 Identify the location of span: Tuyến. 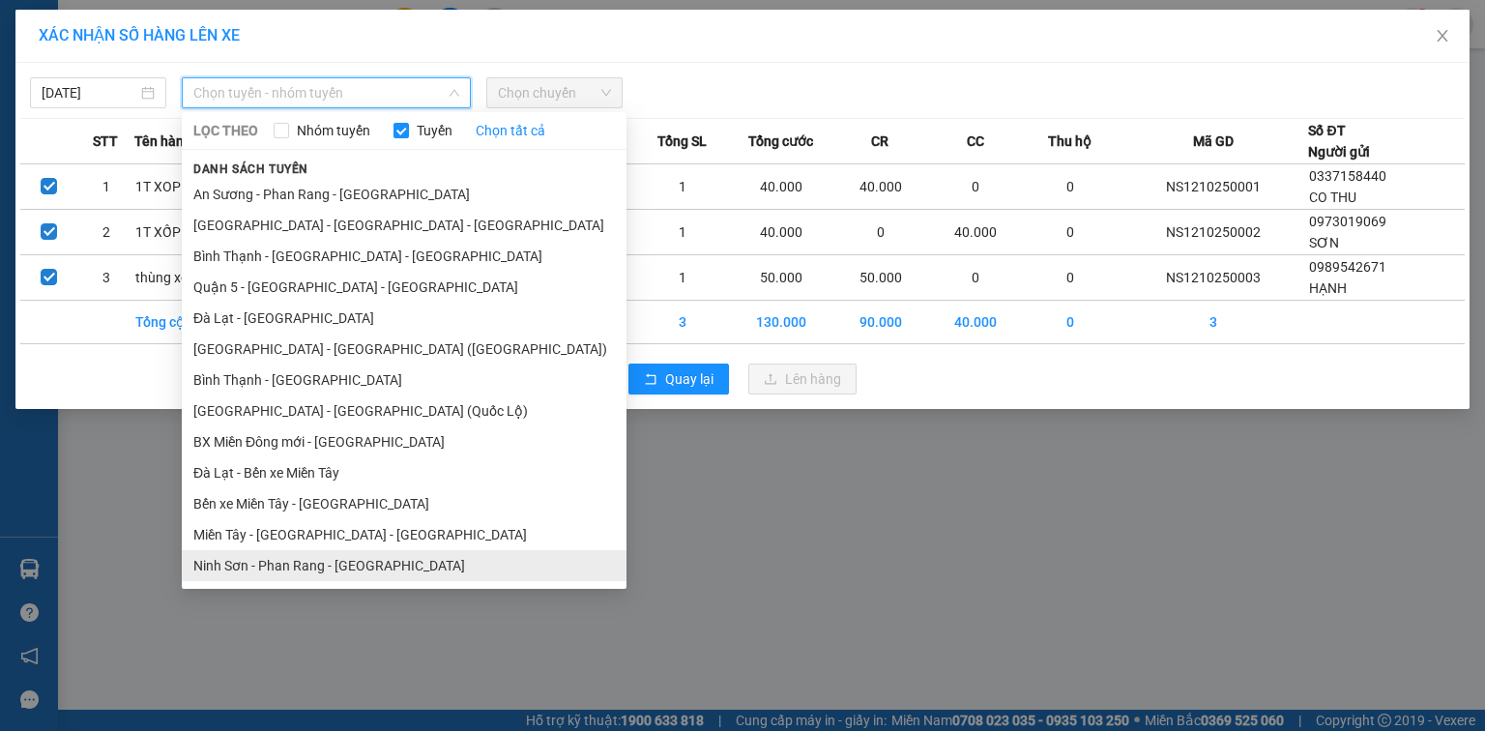
(434, 131).